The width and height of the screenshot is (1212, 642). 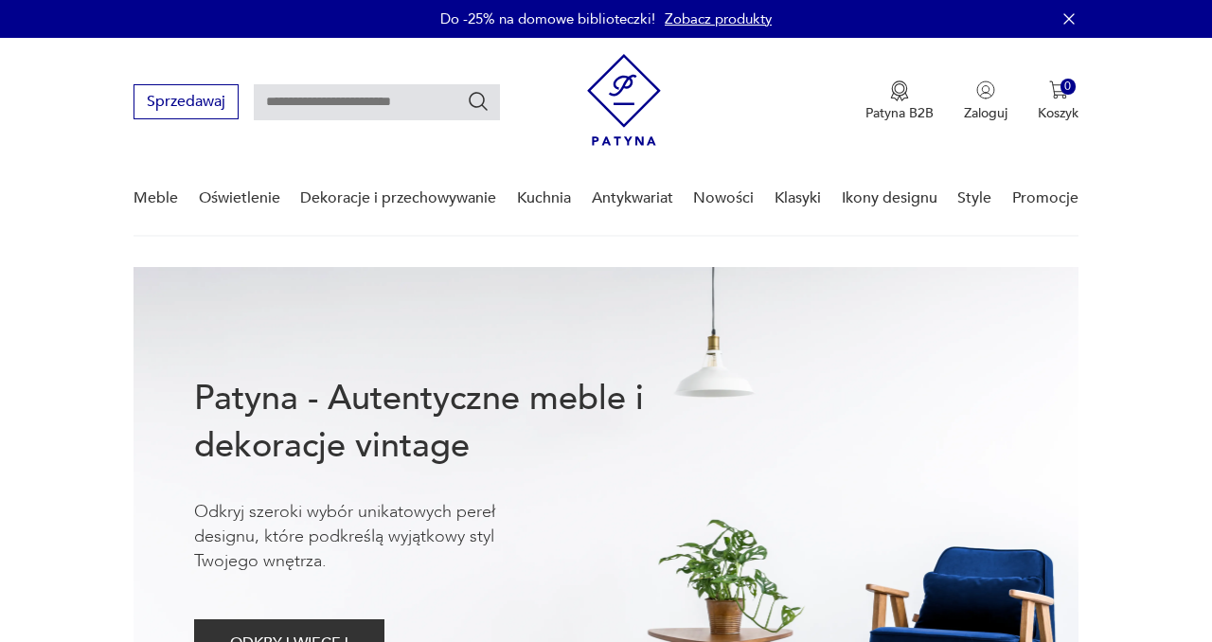 I want to click on button: Zaloguj, so click(x=986, y=101).